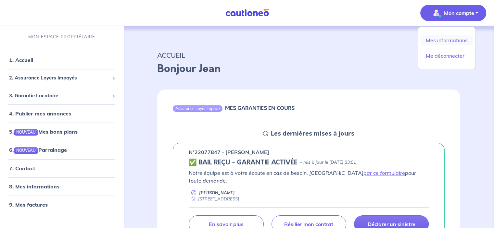  Describe the element at coordinates (62, 96) in the screenshot. I see `div: 3. Garantie Locataire` at that location.